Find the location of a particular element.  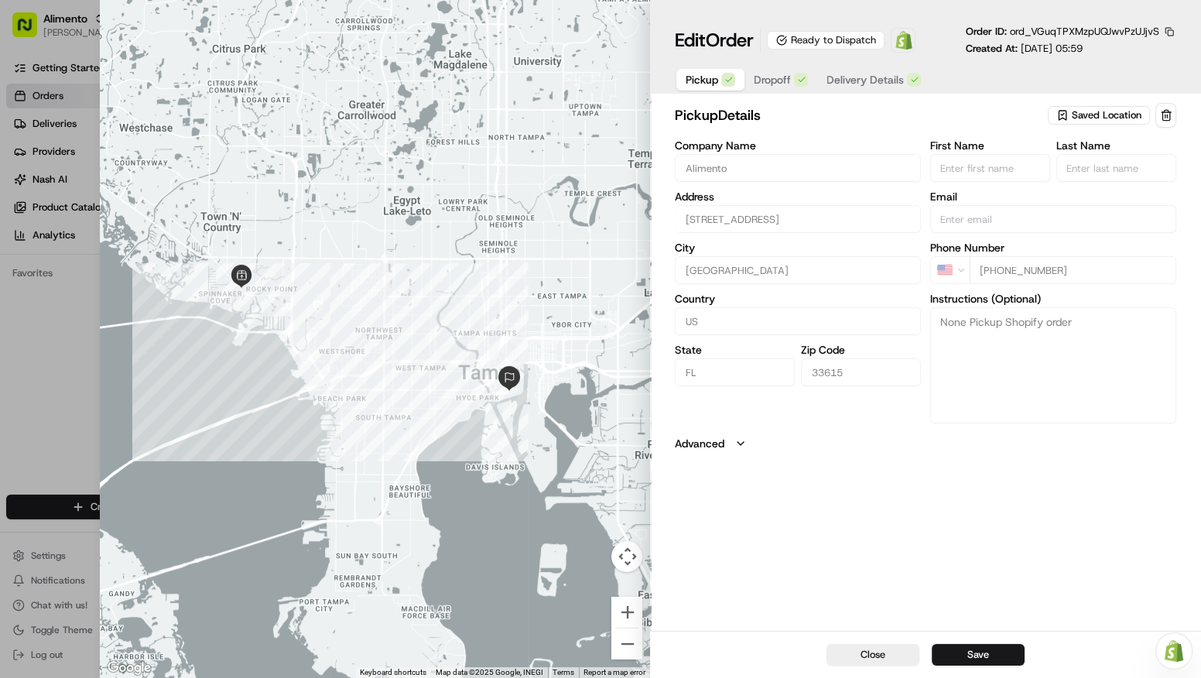

input: Enter first name is located at coordinates (989, 168).